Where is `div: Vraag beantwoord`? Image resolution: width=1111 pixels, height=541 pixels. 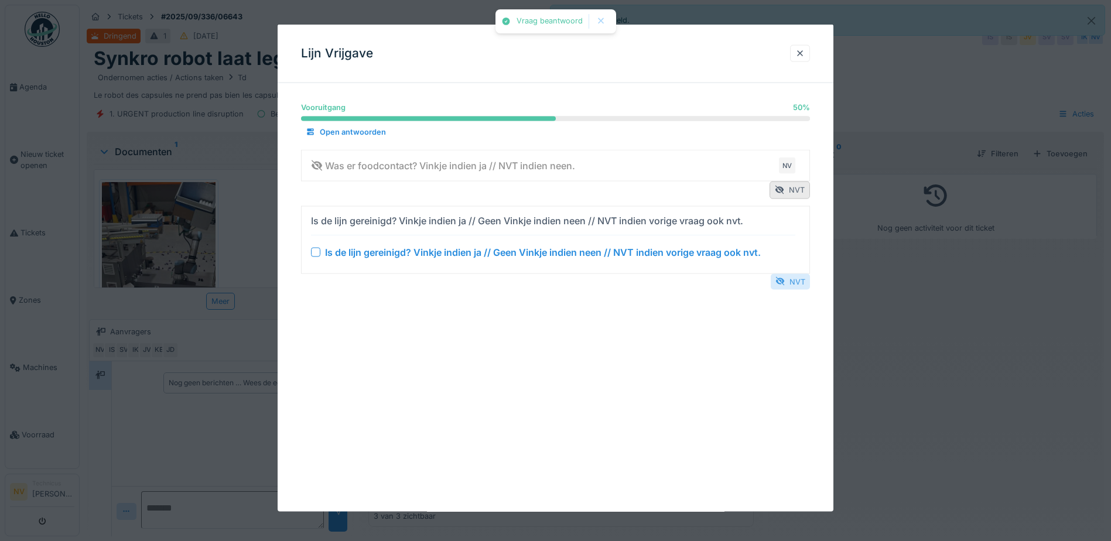 div: Vraag beantwoord is located at coordinates (549, 21).